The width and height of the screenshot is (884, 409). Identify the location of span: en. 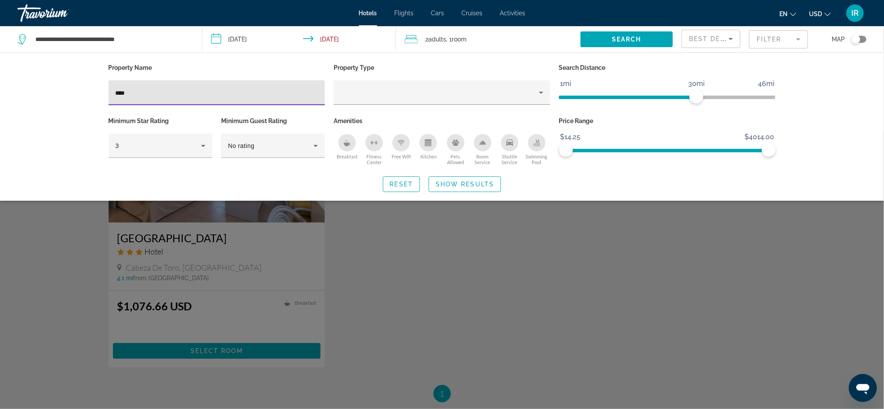
(784, 14).